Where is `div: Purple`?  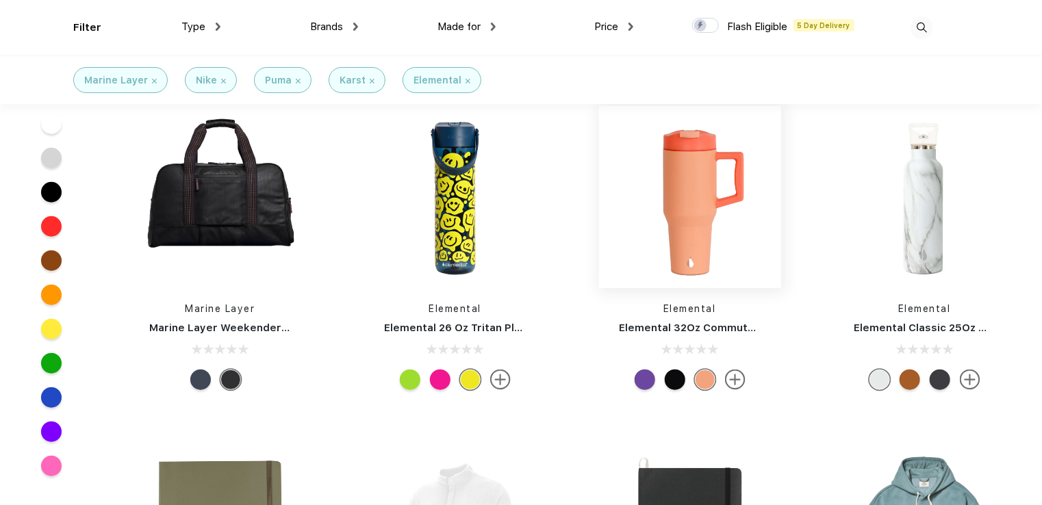
div: Purple is located at coordinates (645, 380).